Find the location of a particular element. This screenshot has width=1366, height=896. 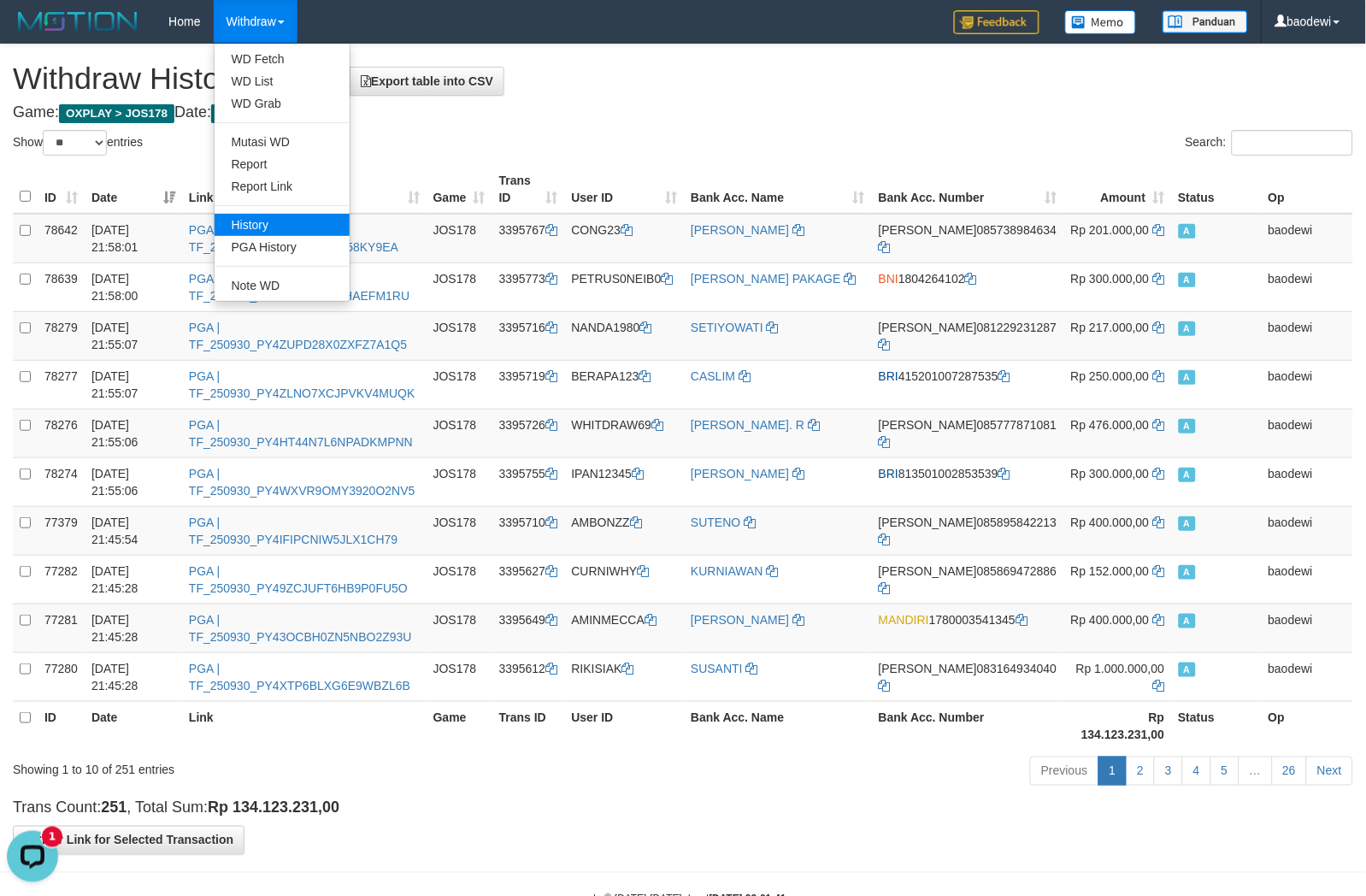

span: Rp 400.000,00 is located at coordinates (1110, 522).